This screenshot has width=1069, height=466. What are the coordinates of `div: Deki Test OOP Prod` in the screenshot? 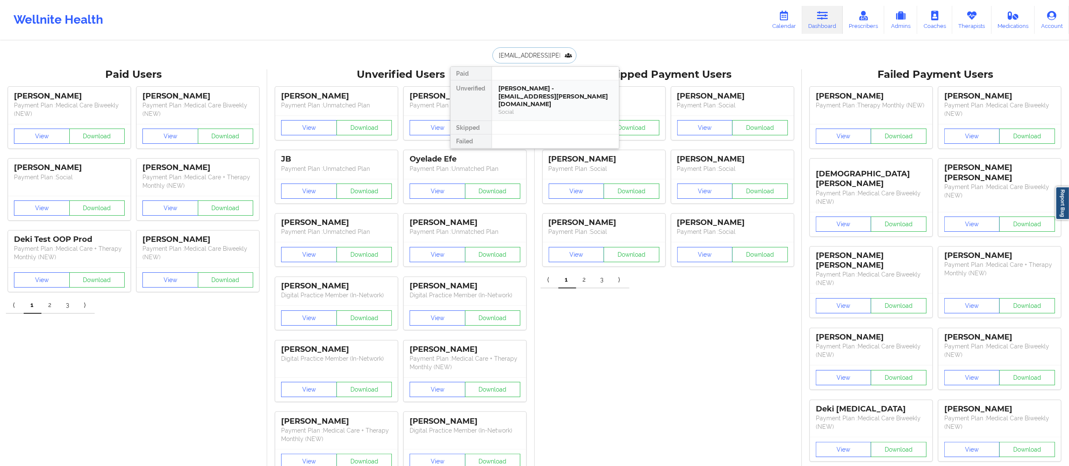 It's located at (69, 239).